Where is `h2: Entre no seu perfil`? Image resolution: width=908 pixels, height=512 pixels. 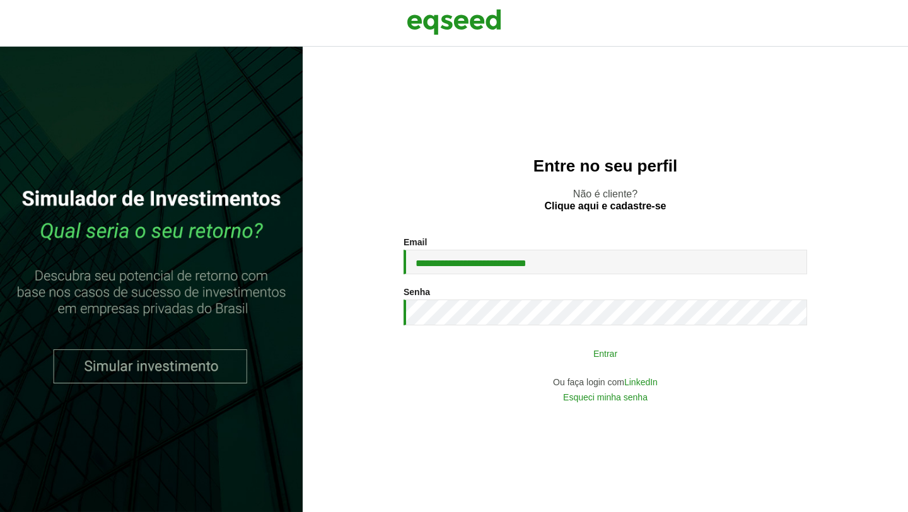
h2: Entre no seu perfil is located at coordinates (605, 166).